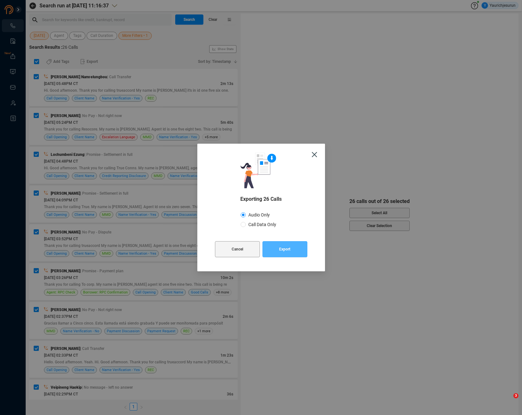 Image resolution: width=522 pixels, height=415 pixels. What do you see at coordinates (237, 249) in the screenshot?
I see `button: Cancel` at bounding box center [237, 249].